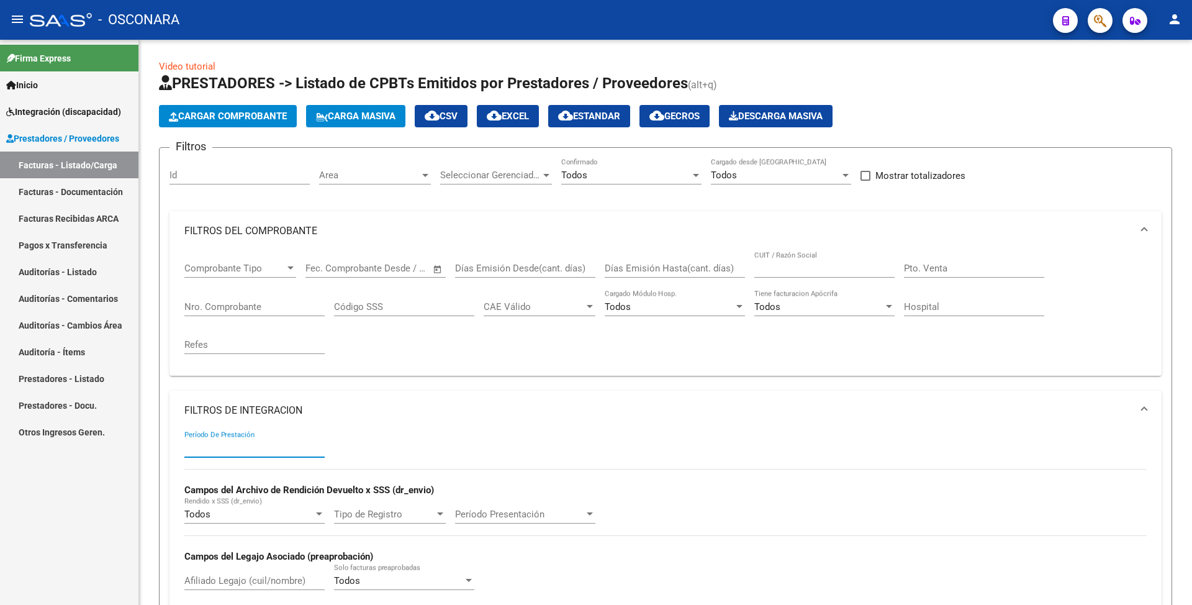  I want to click on span: PRESTADORES -> Listado de CPBTs Emitidos por Prestadores / Proveedores, so click(423, 83).